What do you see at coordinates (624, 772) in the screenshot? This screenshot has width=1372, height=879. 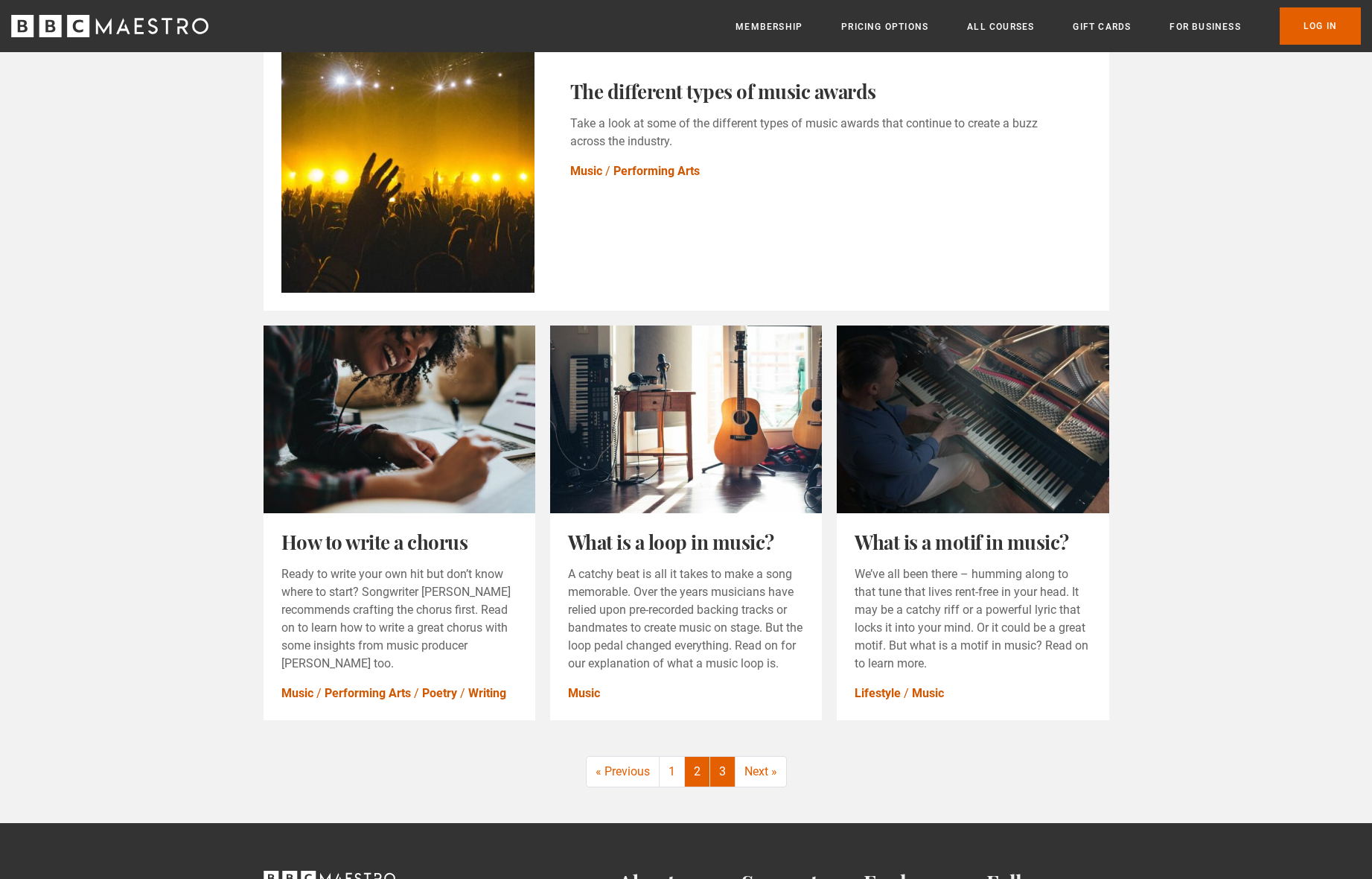 I see `a: « Previous` at bounding box center [624, 772].